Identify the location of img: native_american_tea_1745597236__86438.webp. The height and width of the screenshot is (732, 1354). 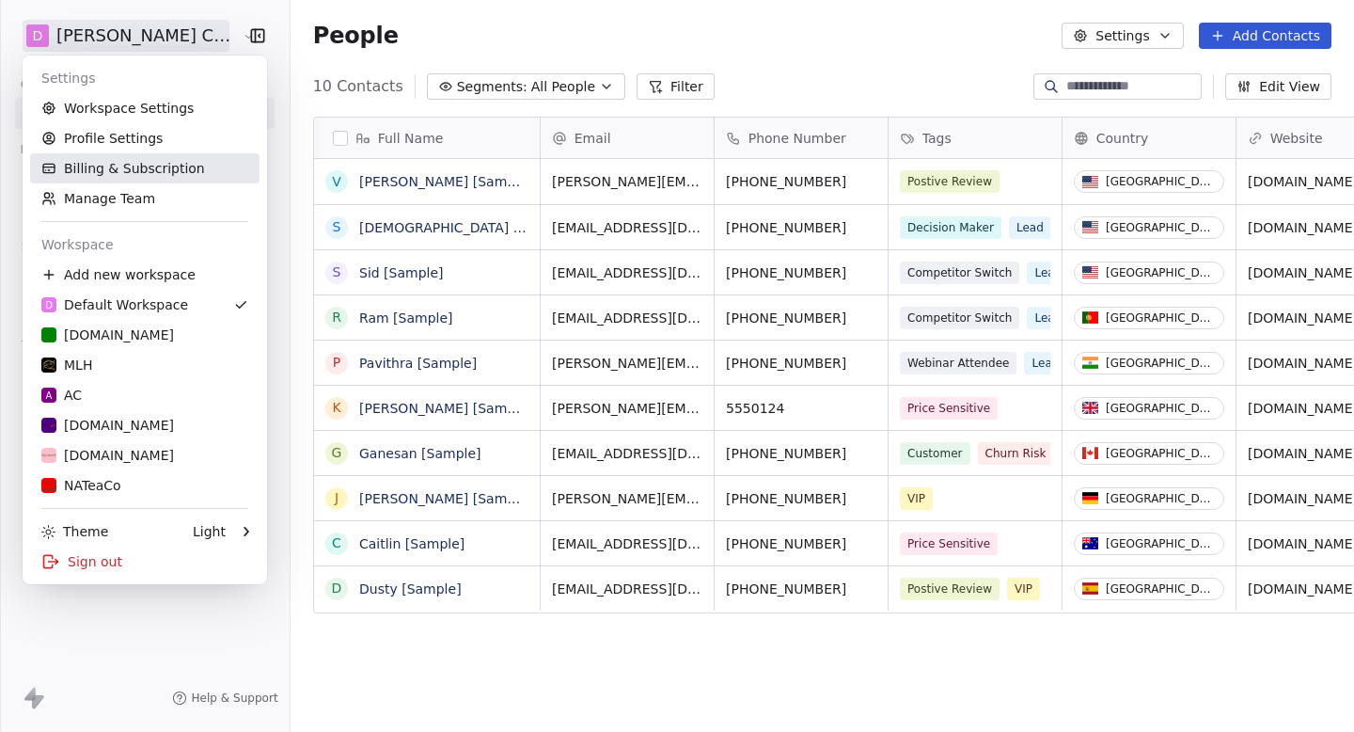
(49, 485).